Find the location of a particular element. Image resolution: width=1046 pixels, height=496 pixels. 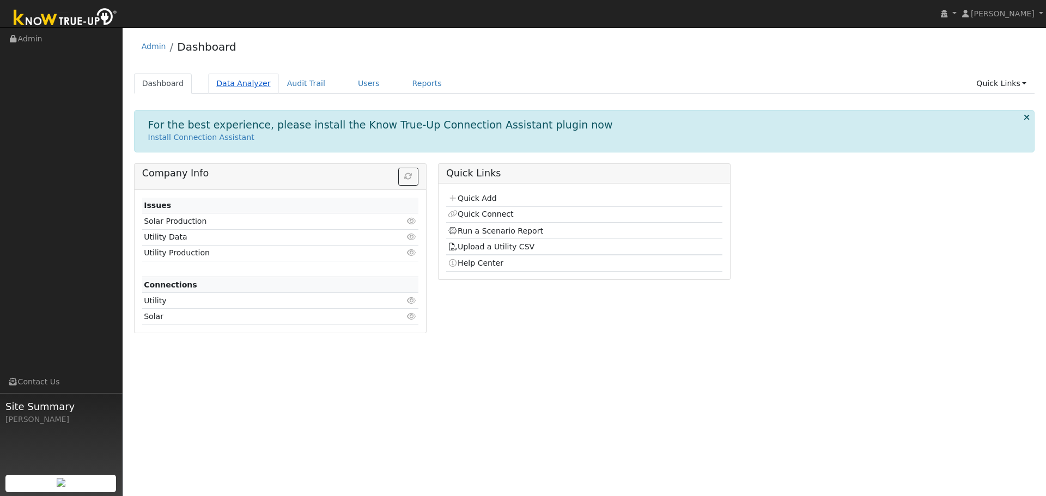

td: Solar Production is located at coordinates (258, 221).